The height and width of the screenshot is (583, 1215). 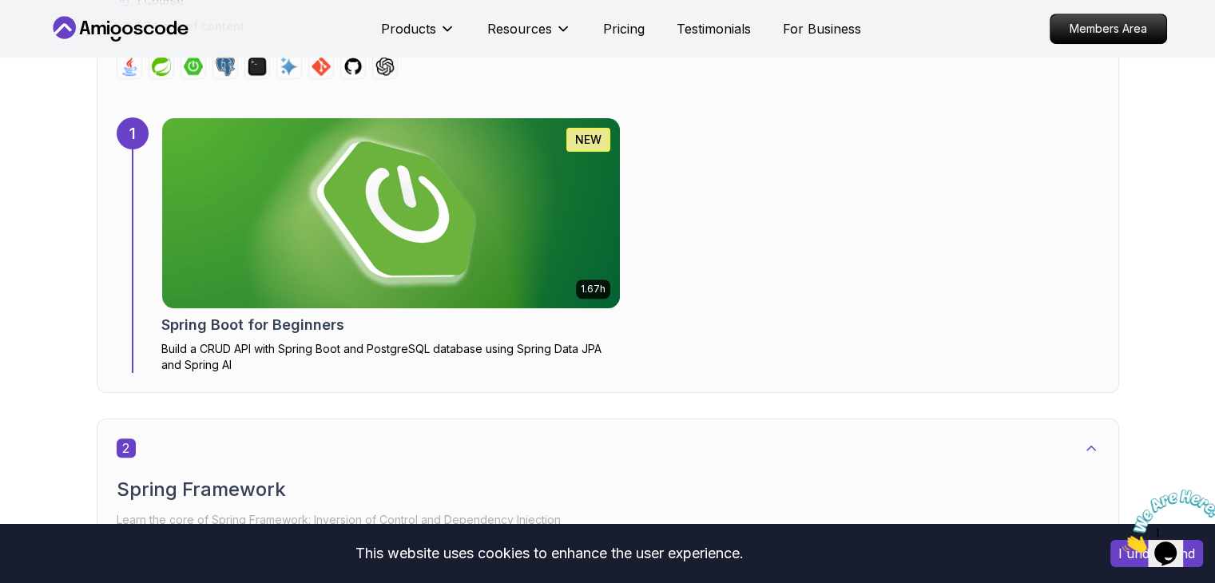 I want to click on p: Learn the core of Spring Framework: Inversion of Control and Dependency Injection, so click(x=608, y=520).